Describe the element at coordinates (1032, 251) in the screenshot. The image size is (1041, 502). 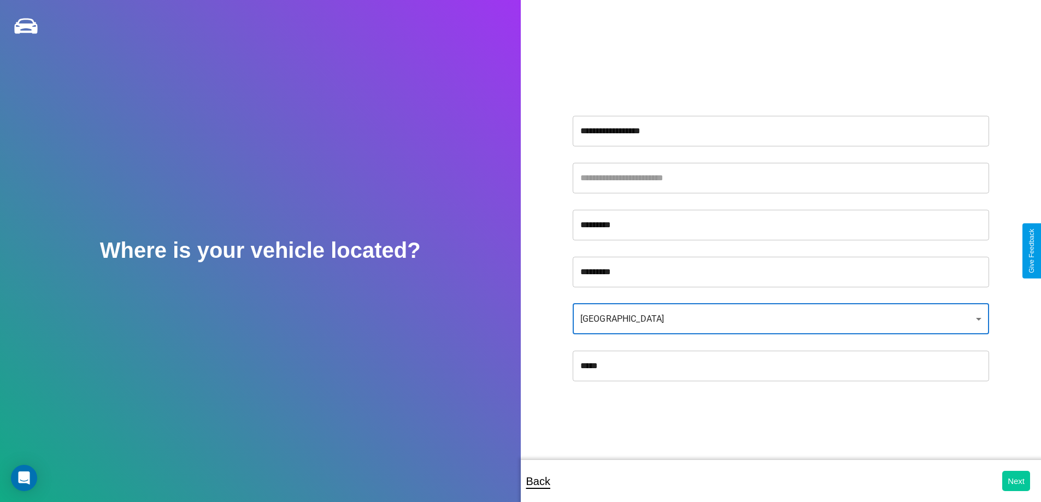
I see `div: Give Feedback` at that location.